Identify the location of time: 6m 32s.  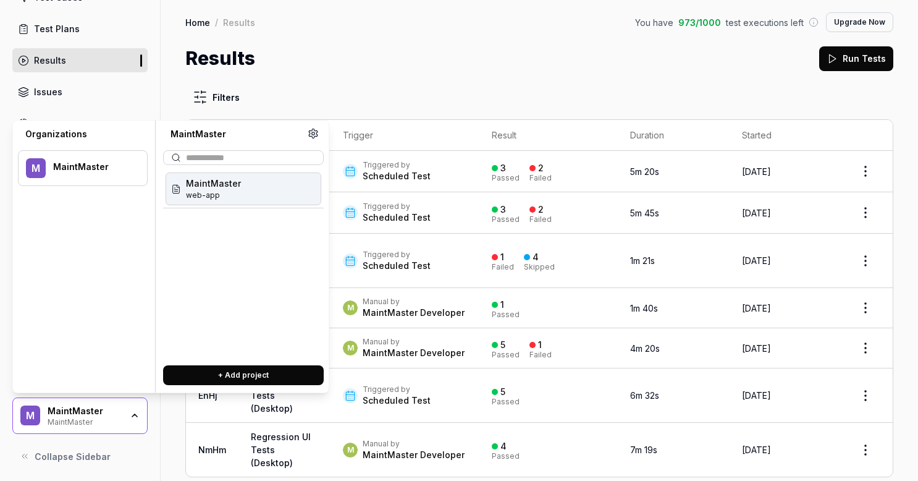
(644, 395).